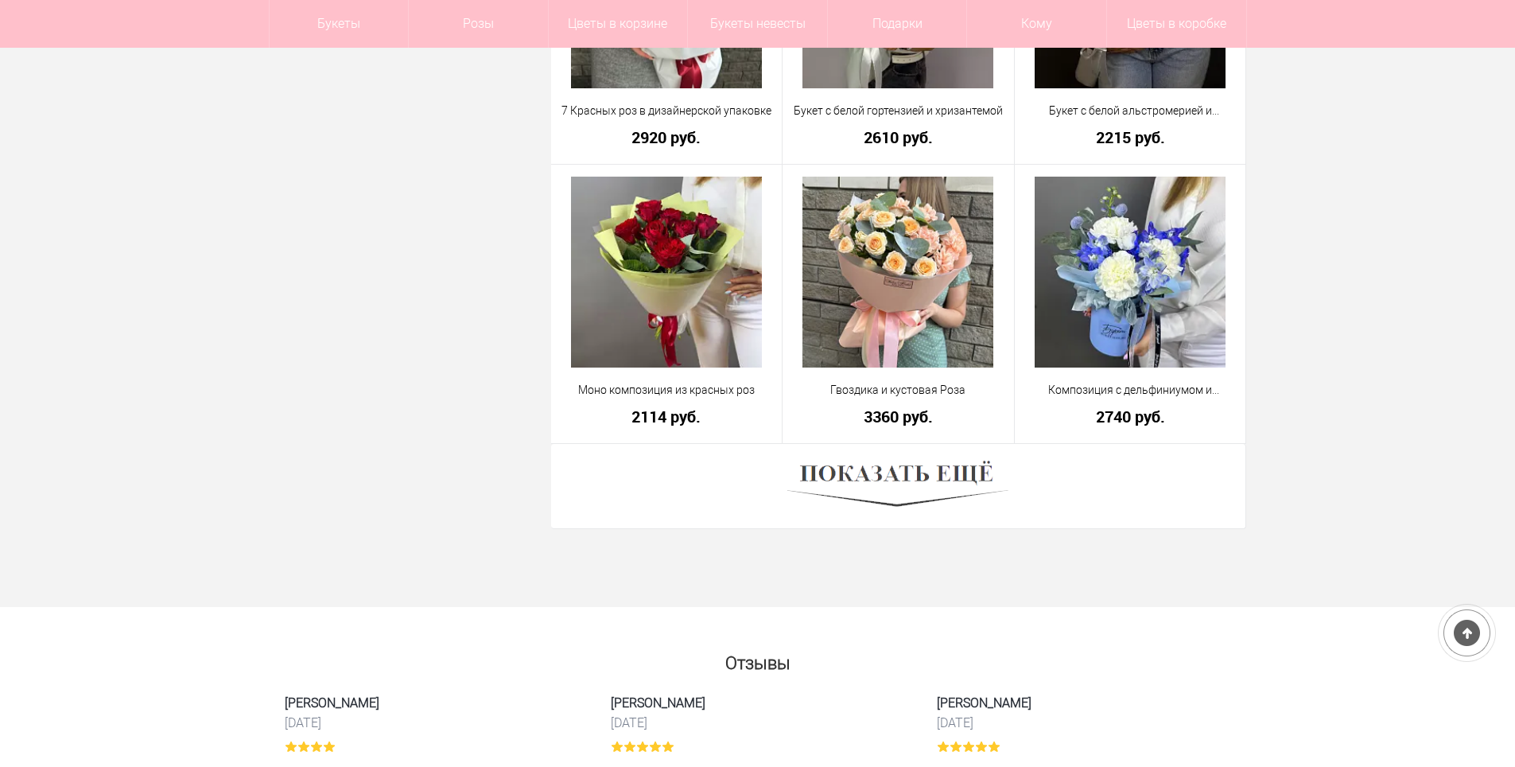 The height and width of the screenshot is (767, 1515). I want to click on span: Моно композиция из красных роз, so click(667, 390).